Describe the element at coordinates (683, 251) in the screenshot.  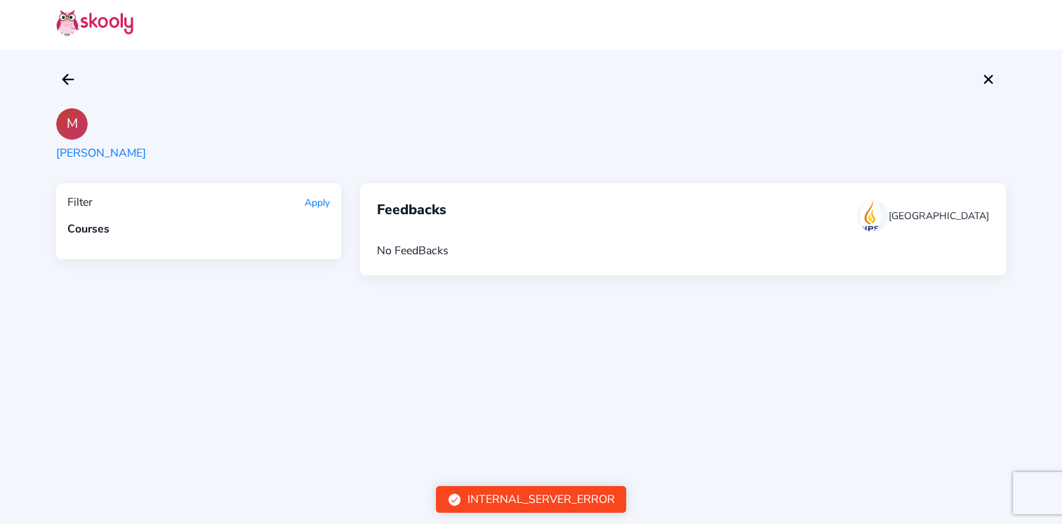
I see `div: No FeedBacks` at that location.